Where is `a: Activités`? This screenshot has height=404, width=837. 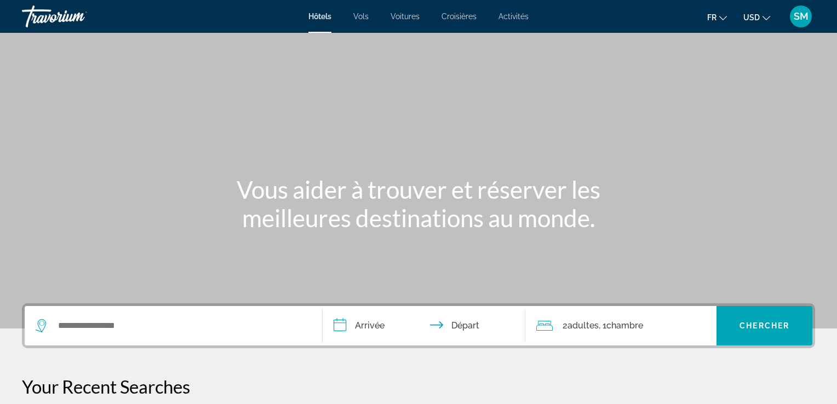
a: Activités is located at coordinates (513, 16).